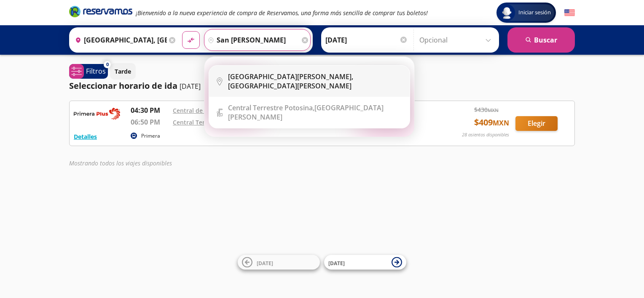 The image size is (644, 298). What do you see at coordinates (85, 136) in the screenshot?
I see `button: Detalles` at bounding box center [85, 136].